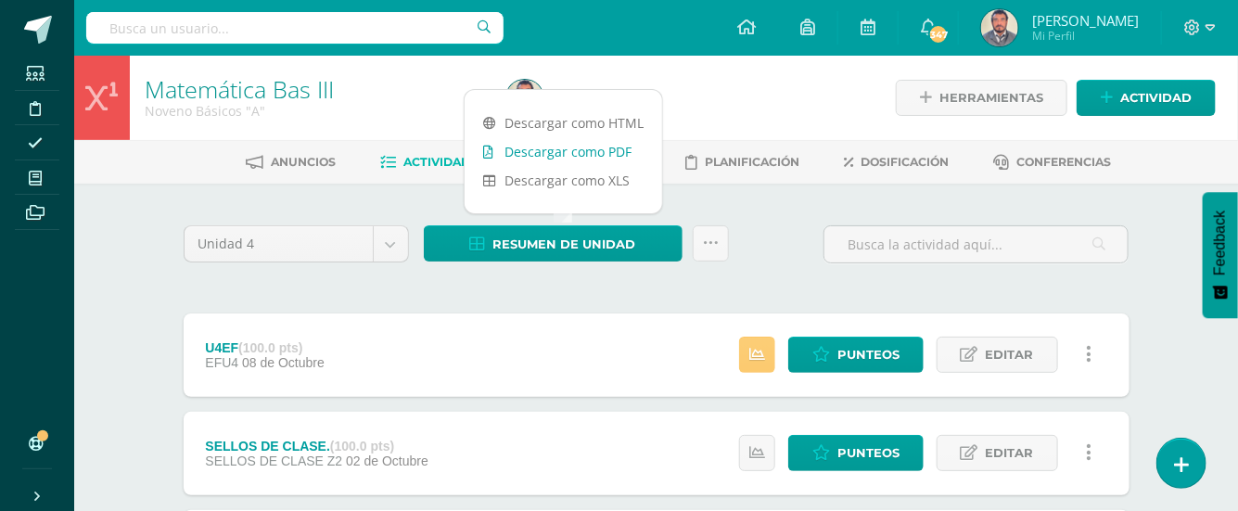  Describe the element at coordinates (274, 461) in the screenshot. I see `span: SELLOS DE CLASE Z2` at that location.